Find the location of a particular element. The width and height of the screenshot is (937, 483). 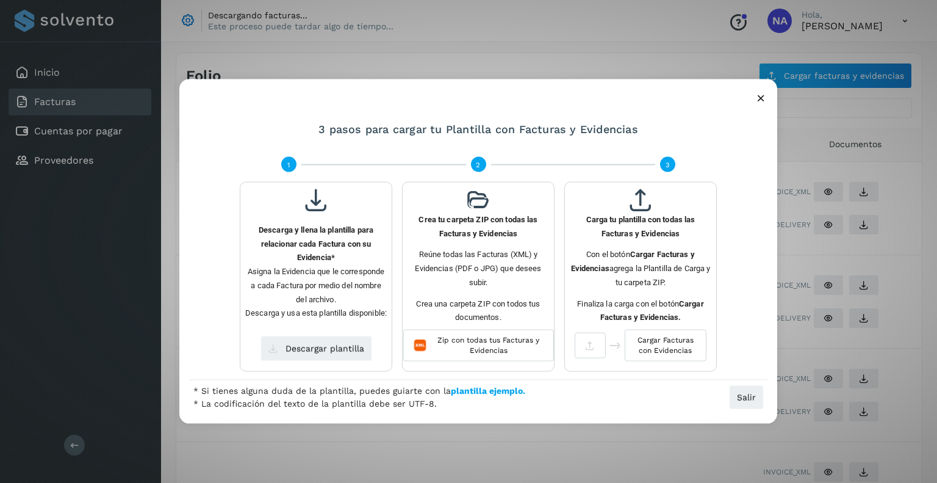

span: 3 pasos para cargar tu Plantilla con Facturas y Evidencias is located at coordinates (478, 129).